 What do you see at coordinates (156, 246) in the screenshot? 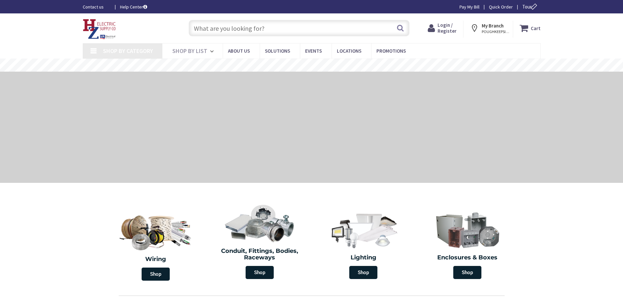
I see `a: Wiring Shop` at bounding box center [156, 246].